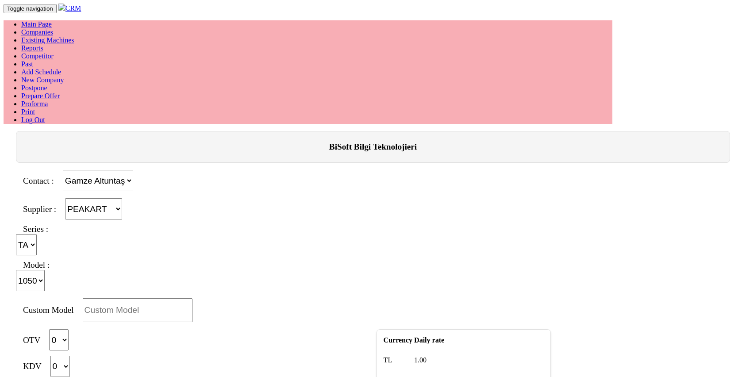 This screenshot has height=377, width=746. Describe the element at coordinates (70, 8) in the screenshot. I see `a: CRM` at that location.